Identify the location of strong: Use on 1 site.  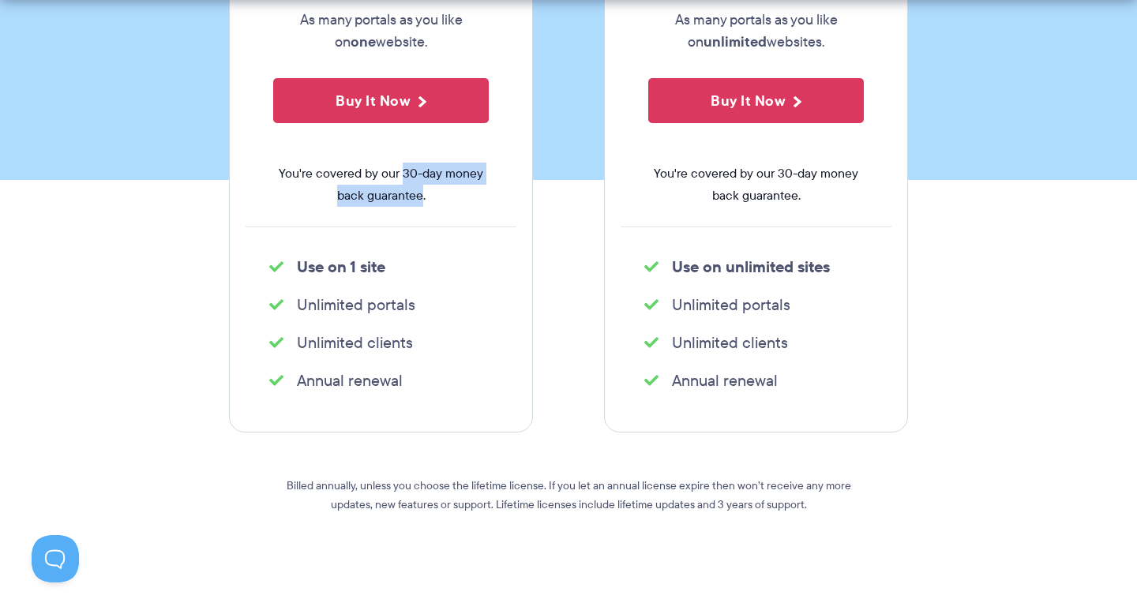
(341, 267).